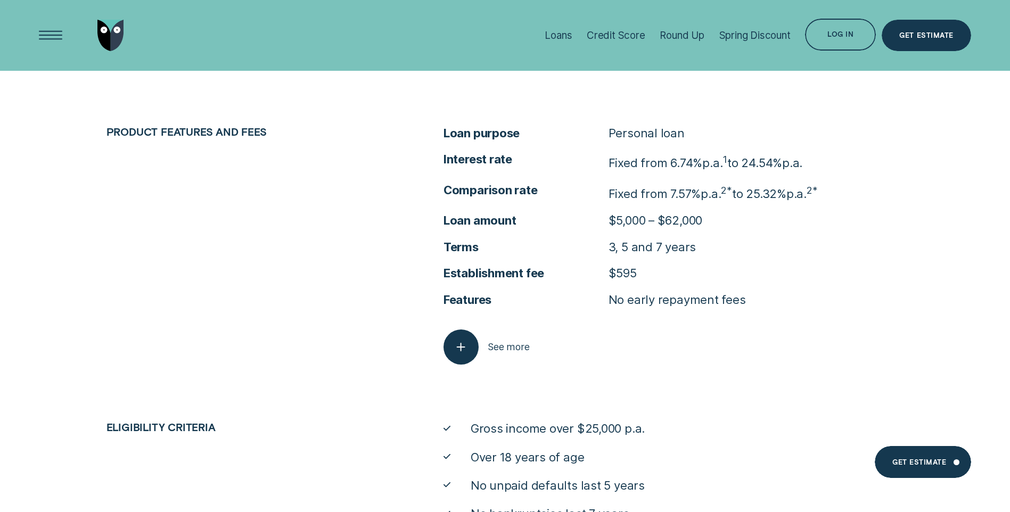 This screenshot has height=512, width=1010. I want to click on span: Gross income over $25,000 p.a., so click(557, 429).